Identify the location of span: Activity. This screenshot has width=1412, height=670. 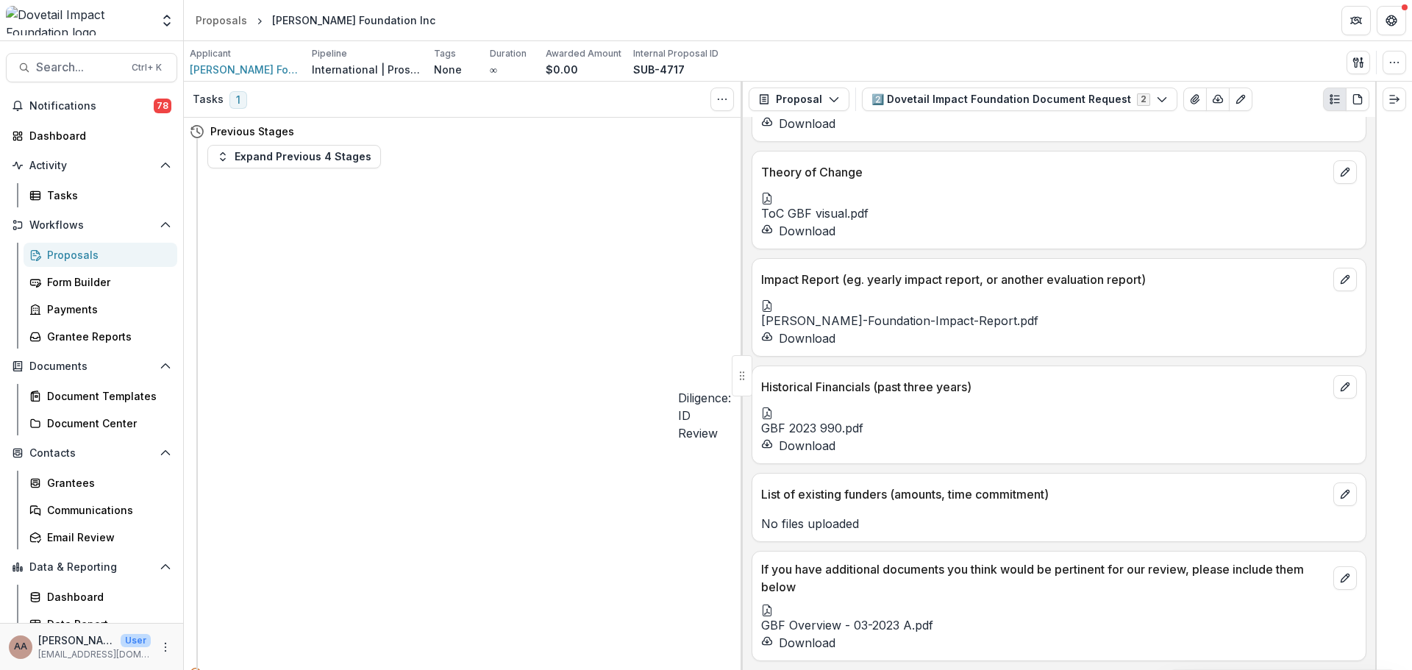
(91, 165).